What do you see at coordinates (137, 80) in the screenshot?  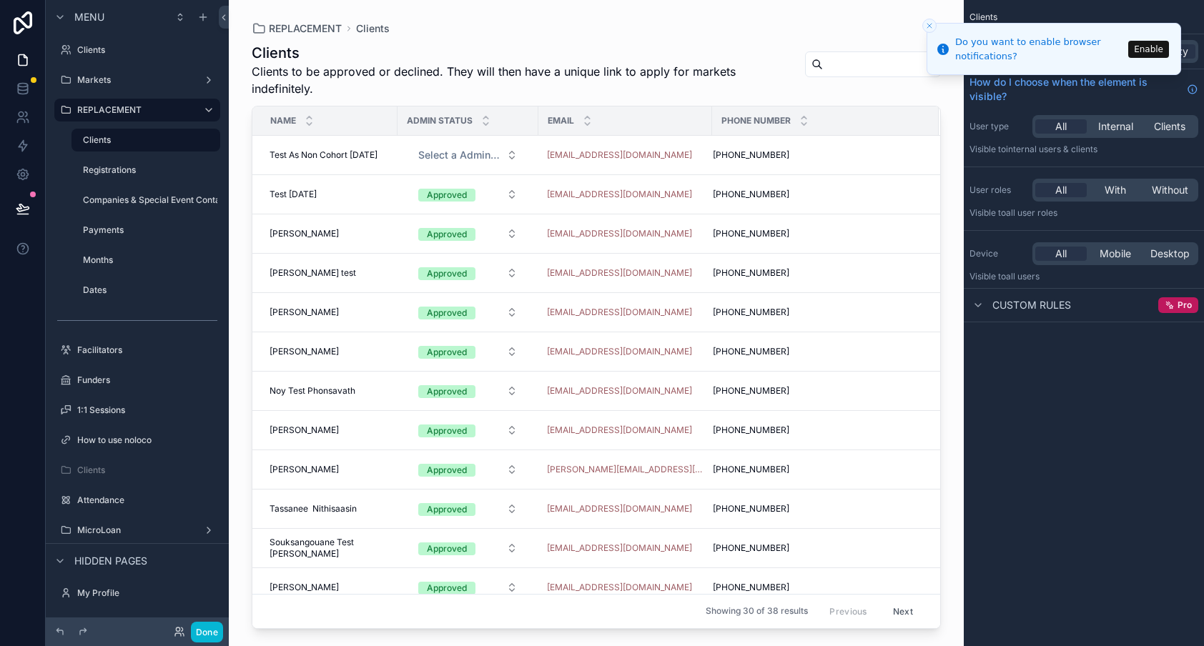 I see `label: Markets` at bounding box center [137, 80].